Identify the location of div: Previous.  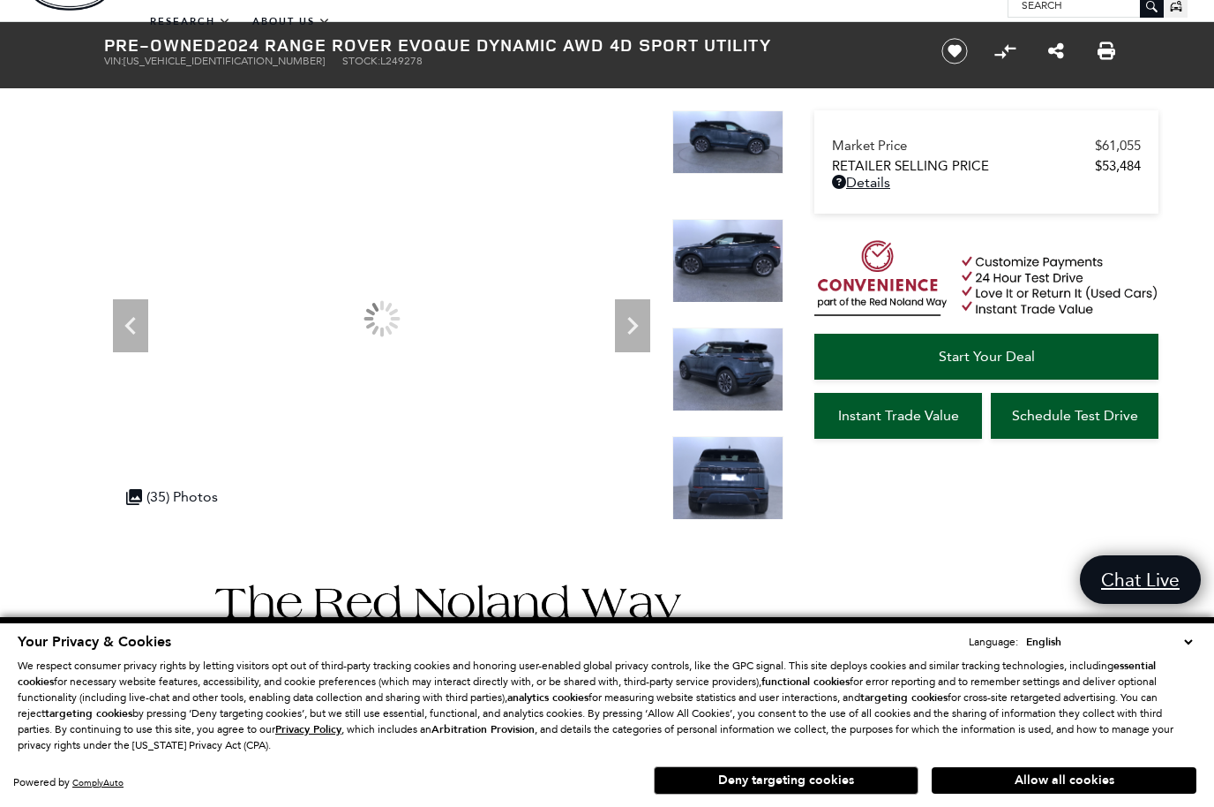
(131, 326).